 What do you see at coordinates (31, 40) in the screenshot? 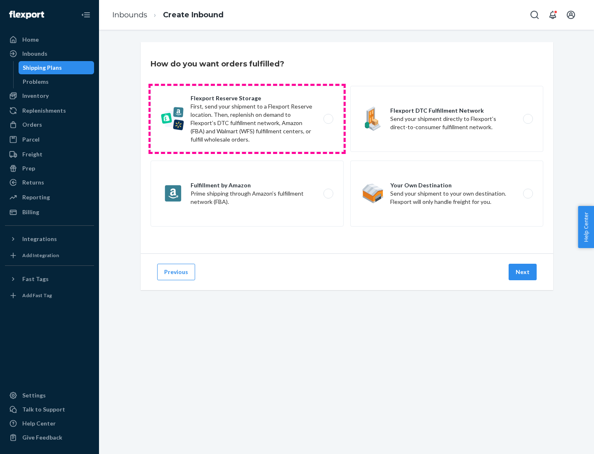
I see `div: Home` at bounding box center [31, 40].